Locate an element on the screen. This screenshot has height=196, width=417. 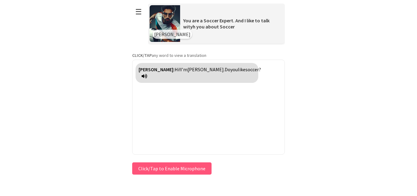
span: Do is located at coordinates (227, 69).